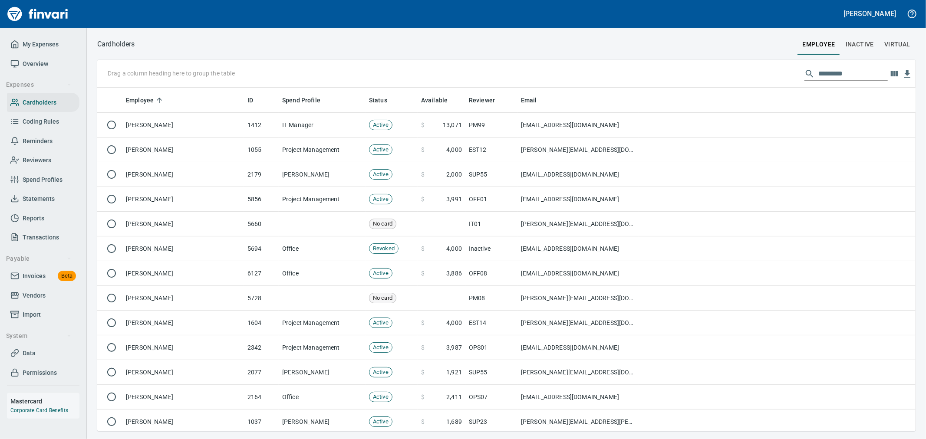 This screenshot has height=439, width=926. Describe the element at coordinates (43, 180) in the screenshot. I see `span: Spend Profiles` at that location.